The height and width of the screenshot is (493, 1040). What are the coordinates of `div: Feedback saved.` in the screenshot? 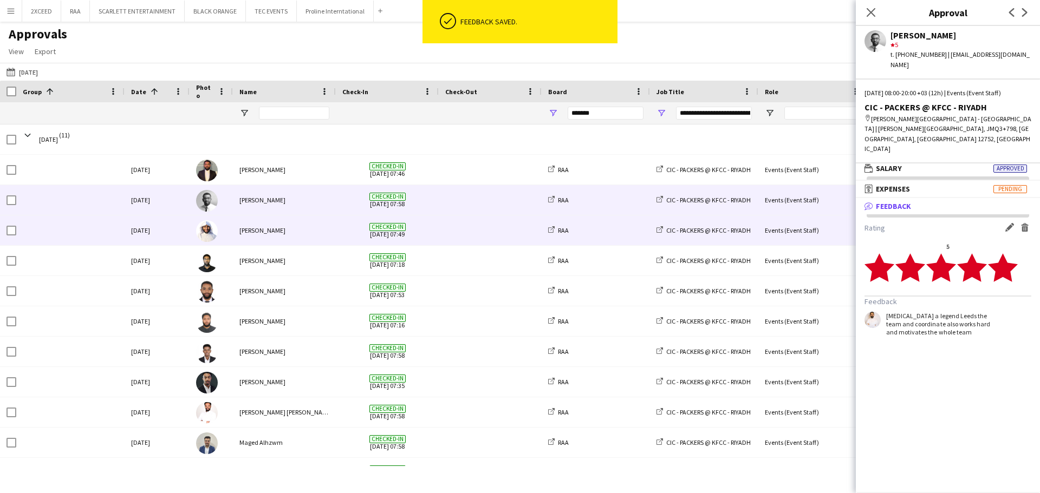 It's located at (537, 22).